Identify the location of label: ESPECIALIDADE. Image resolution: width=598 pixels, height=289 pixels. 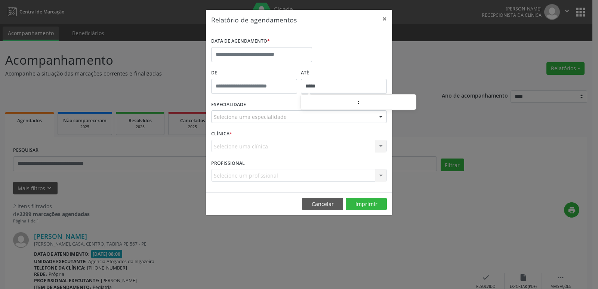
(228, 105).